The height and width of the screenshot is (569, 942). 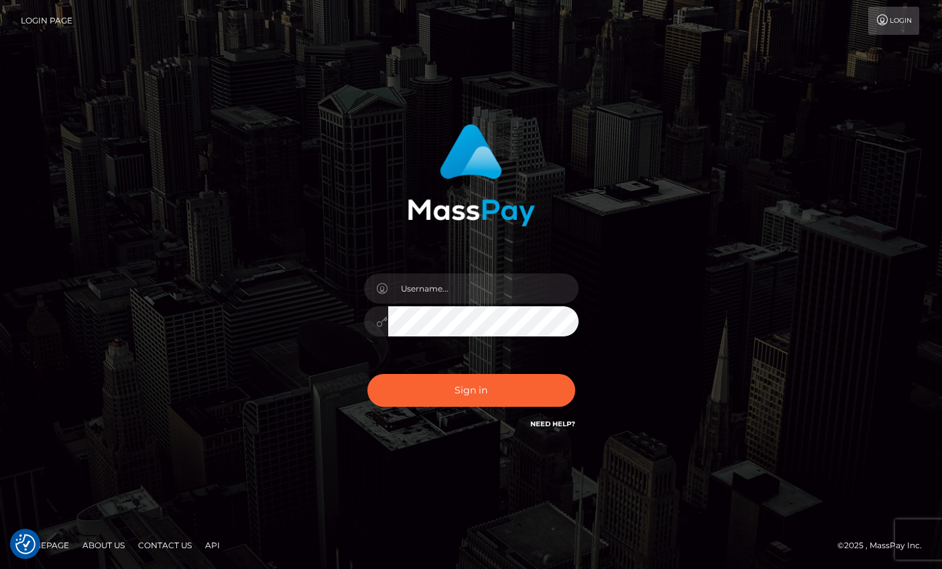 I want to click on a: Login Page, so click(x=46, y=21).